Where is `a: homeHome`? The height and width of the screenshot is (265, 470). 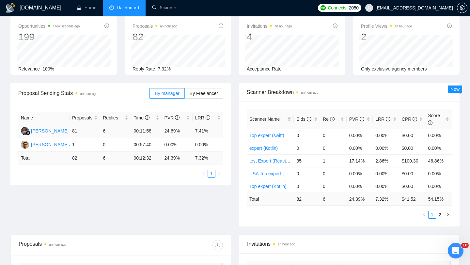
a: homeHome is located at coordinates (87, 8).